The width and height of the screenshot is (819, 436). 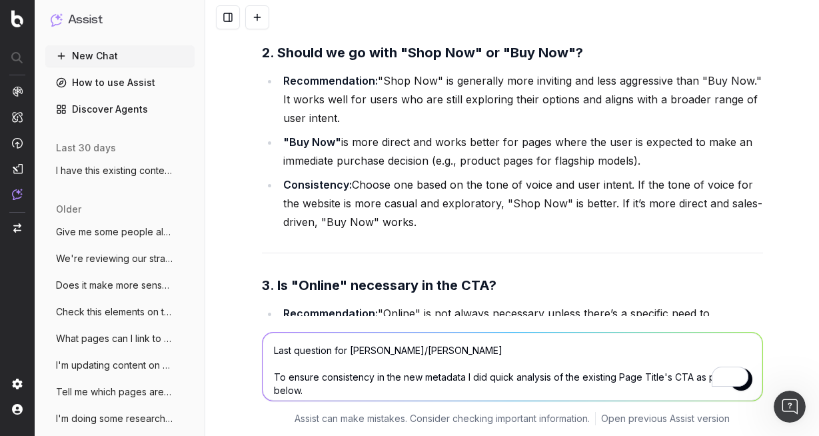 I want to click on img: Studio, so click(x=17, y=169).